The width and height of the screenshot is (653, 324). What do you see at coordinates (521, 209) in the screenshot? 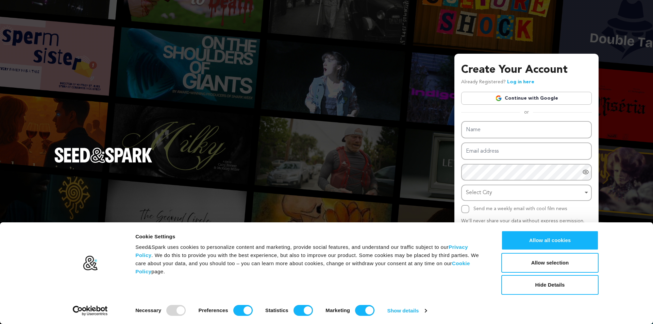
I see `label: Send me a weekly email with cool film news` at bounding box center [521, 209].